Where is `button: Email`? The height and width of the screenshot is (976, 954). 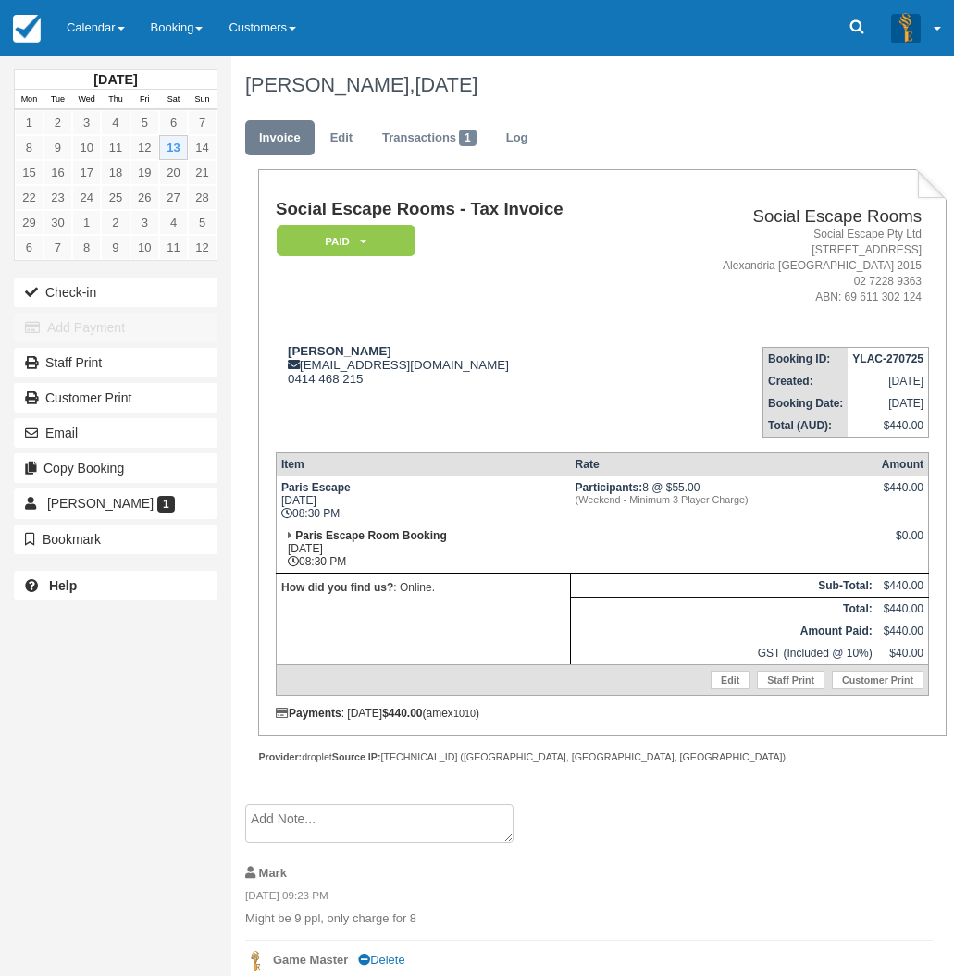
button: Email is located at coordinates (116, 433).